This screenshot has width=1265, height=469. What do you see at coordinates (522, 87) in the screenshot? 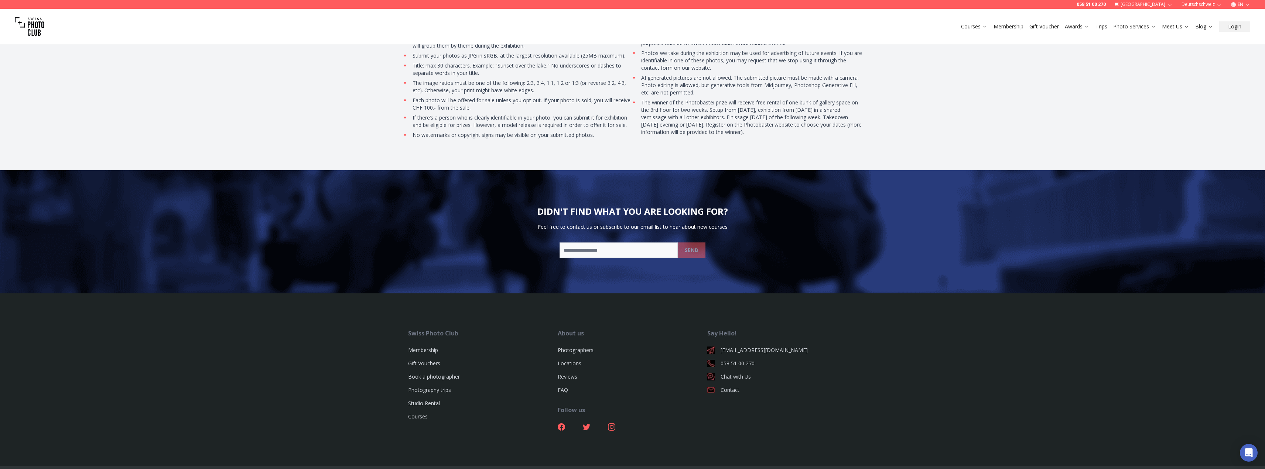
I see `li: The image ratios must be one of the following: 2:3, 3:4, 1:1, 1:2 or 1:3 (or reverse 3:2, 4:3, et...` at bounding box center [522, 87].